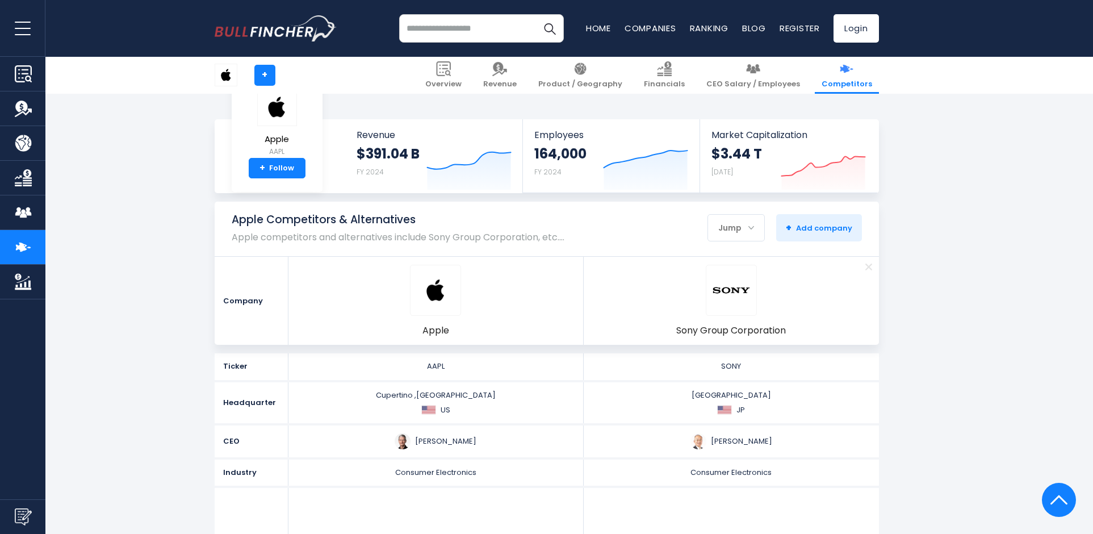  Describe the element at coordinates (819, 228) in the screenshot. I see `span: Add company` at that location.